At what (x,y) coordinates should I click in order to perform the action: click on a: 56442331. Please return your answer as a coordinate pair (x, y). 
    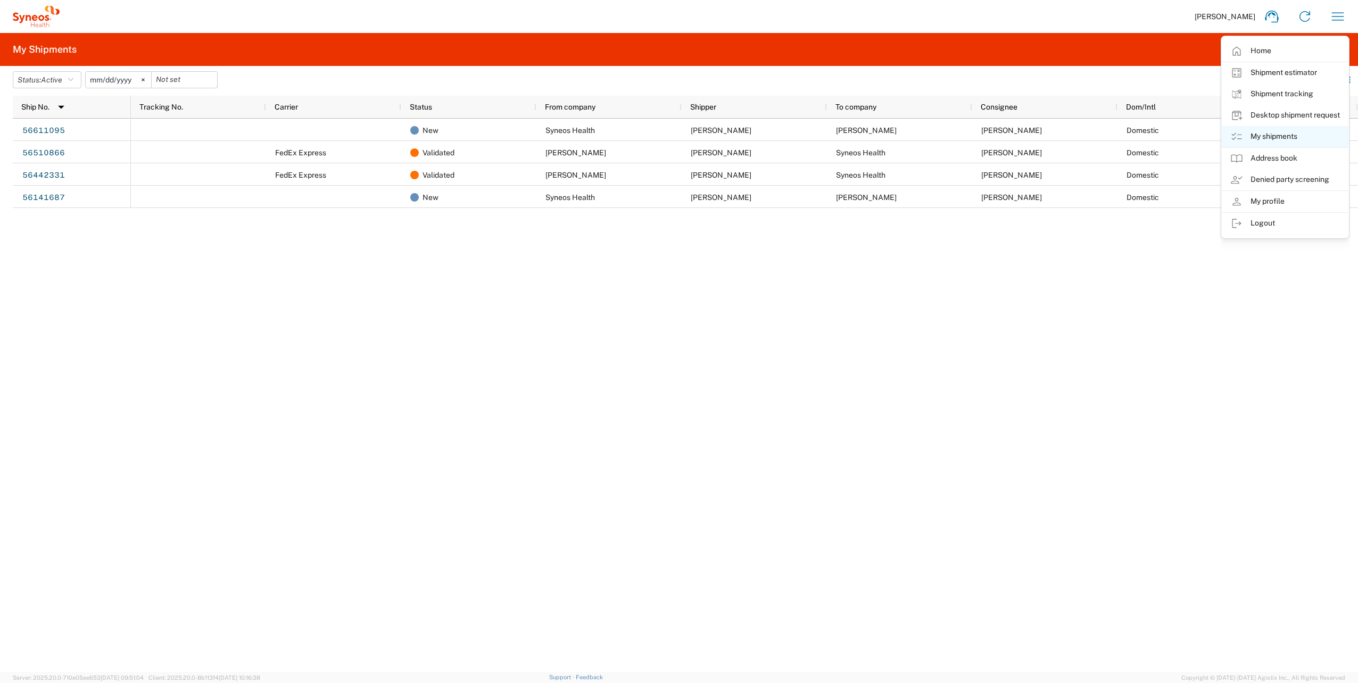
    Looking at the image, I should click on (44, 176).